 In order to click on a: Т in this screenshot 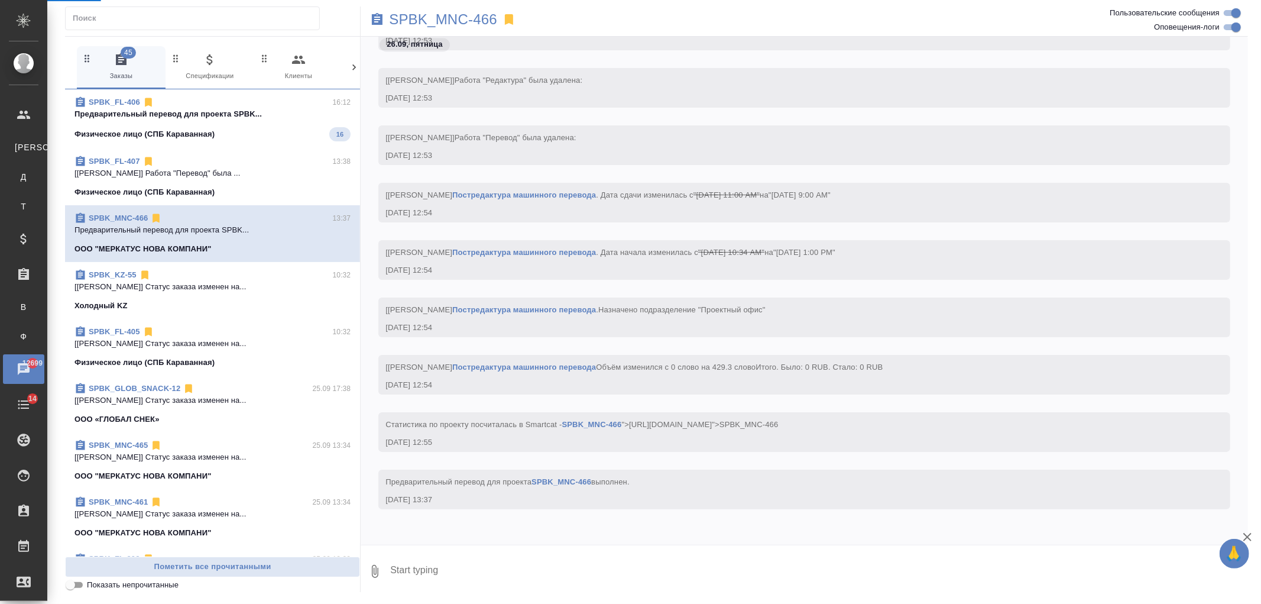, I will do `click(24, 206)`.